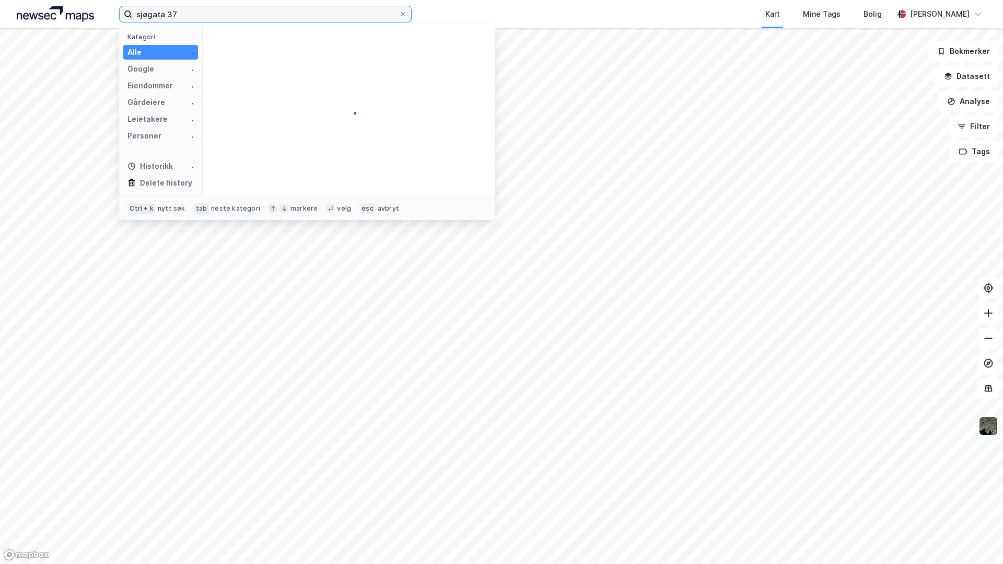  I want to click on div: Bolig, so click(873, 14).